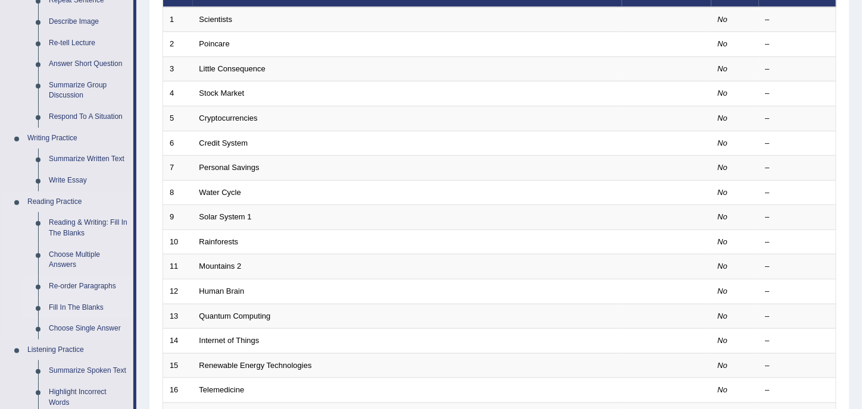 The image size is (862, 409). Describe the element at coordinates (88, 64) in the screenshot. I see `a: Answer Short Question` at that location.